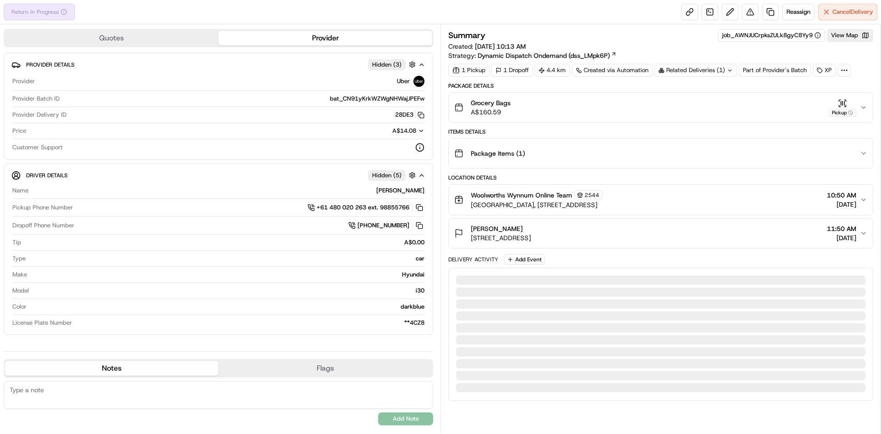  What do you see at coordinates (419, 81) in the screenshot?
I see `img: uber-new-logo.jpeg` at bounding box center [419, 81].